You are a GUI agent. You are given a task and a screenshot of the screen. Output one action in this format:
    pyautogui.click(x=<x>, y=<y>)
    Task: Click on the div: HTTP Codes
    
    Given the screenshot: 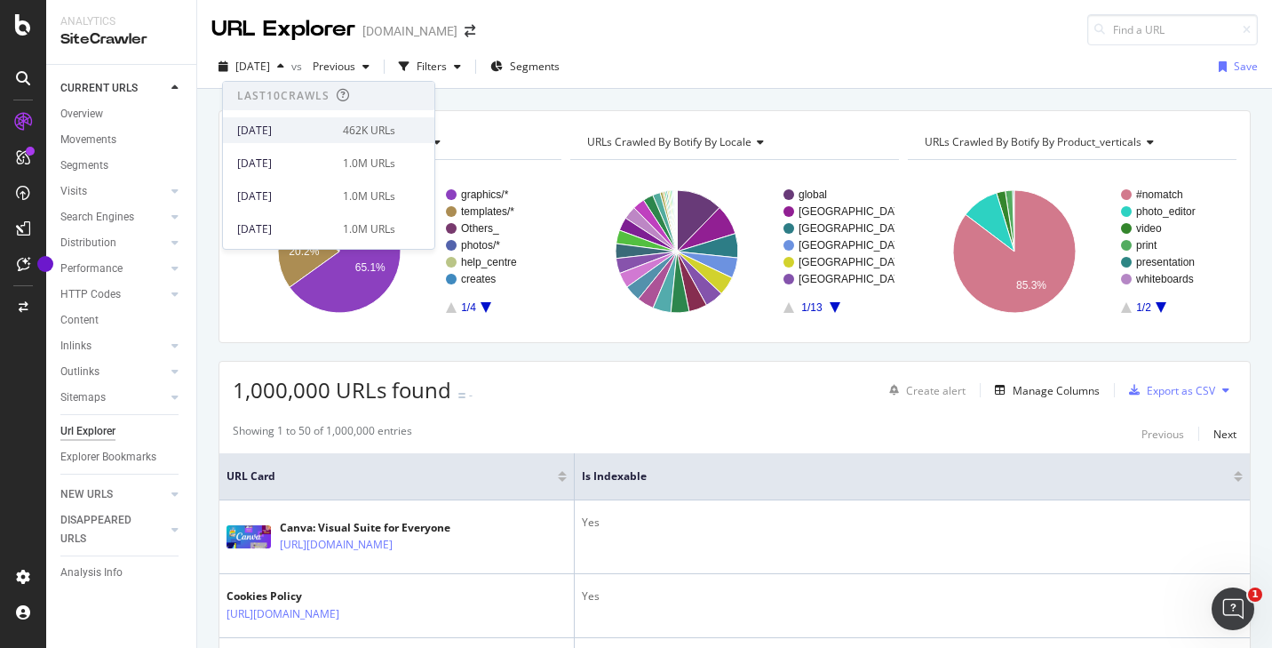 What is the action you would take?
    pyautogui.click(x=91, y=294)
    